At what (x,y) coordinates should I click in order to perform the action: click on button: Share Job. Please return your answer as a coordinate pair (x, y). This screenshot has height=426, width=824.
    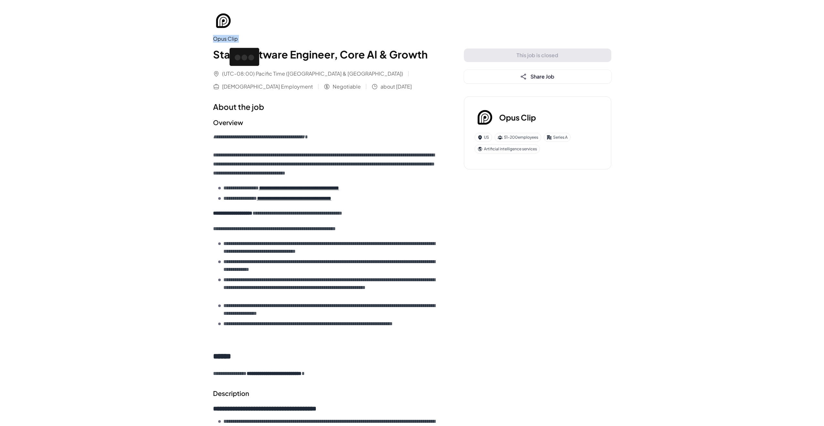
    Looking at the image, I should click on (538, 77).